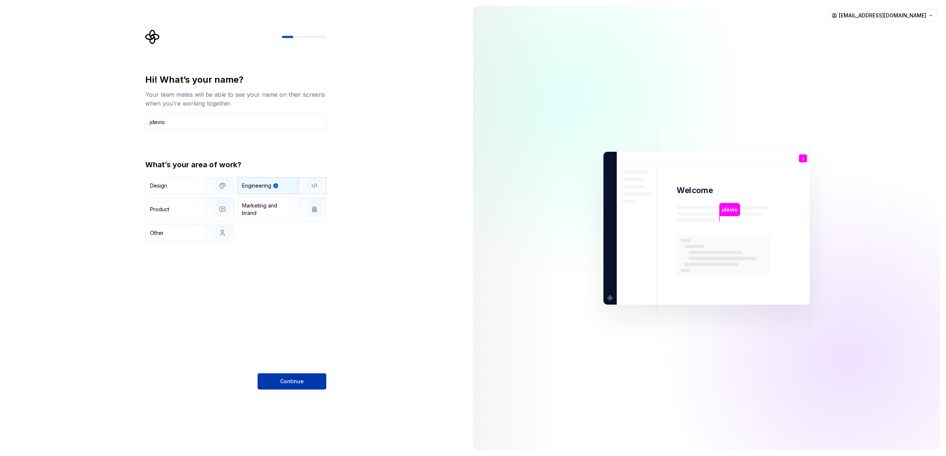  I want to click on div: What’s your area of work?, so click(236, 165).